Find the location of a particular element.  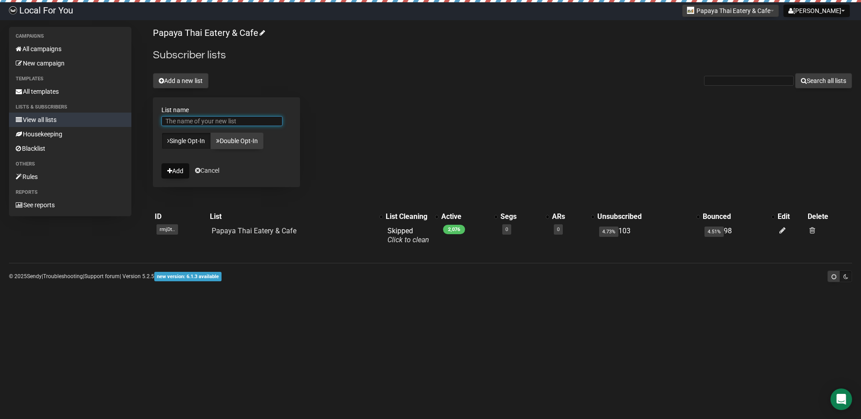

li: Reports is located at coordinates (70, 192).